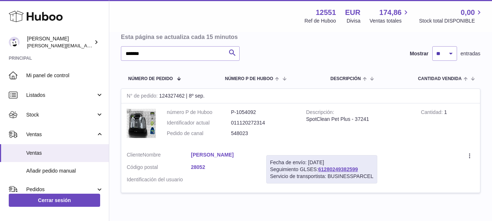 This screenshot has width=492, height=221. I want to click on span: Ventas totales, so click(390, 21).